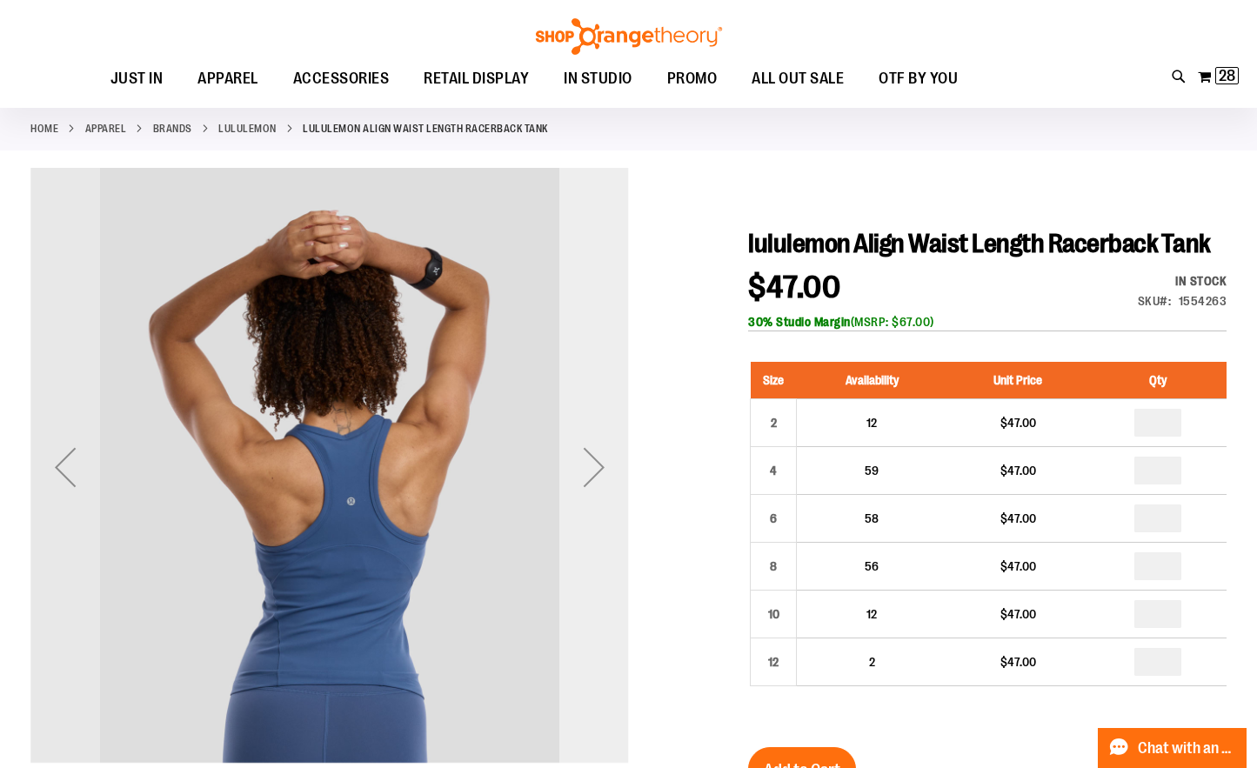 The height and width of the screenshot is (768, 1257). I want to click on b: 30% Studio Margin, so click(800, 322).